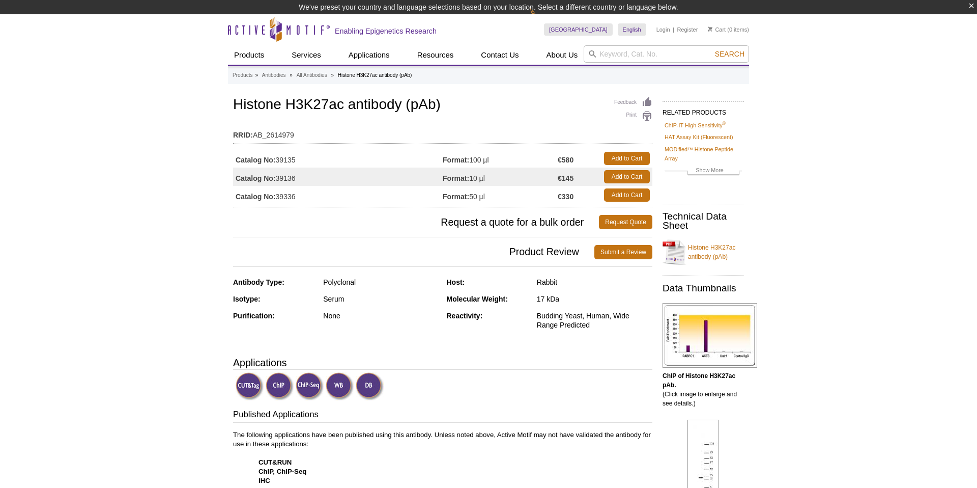 This screenshot has height=488, width=977. What do you see at coordinates (478, 299) in the screenshot?
I see `strong: Molecular Weight:` at bounding box center [478, 299].